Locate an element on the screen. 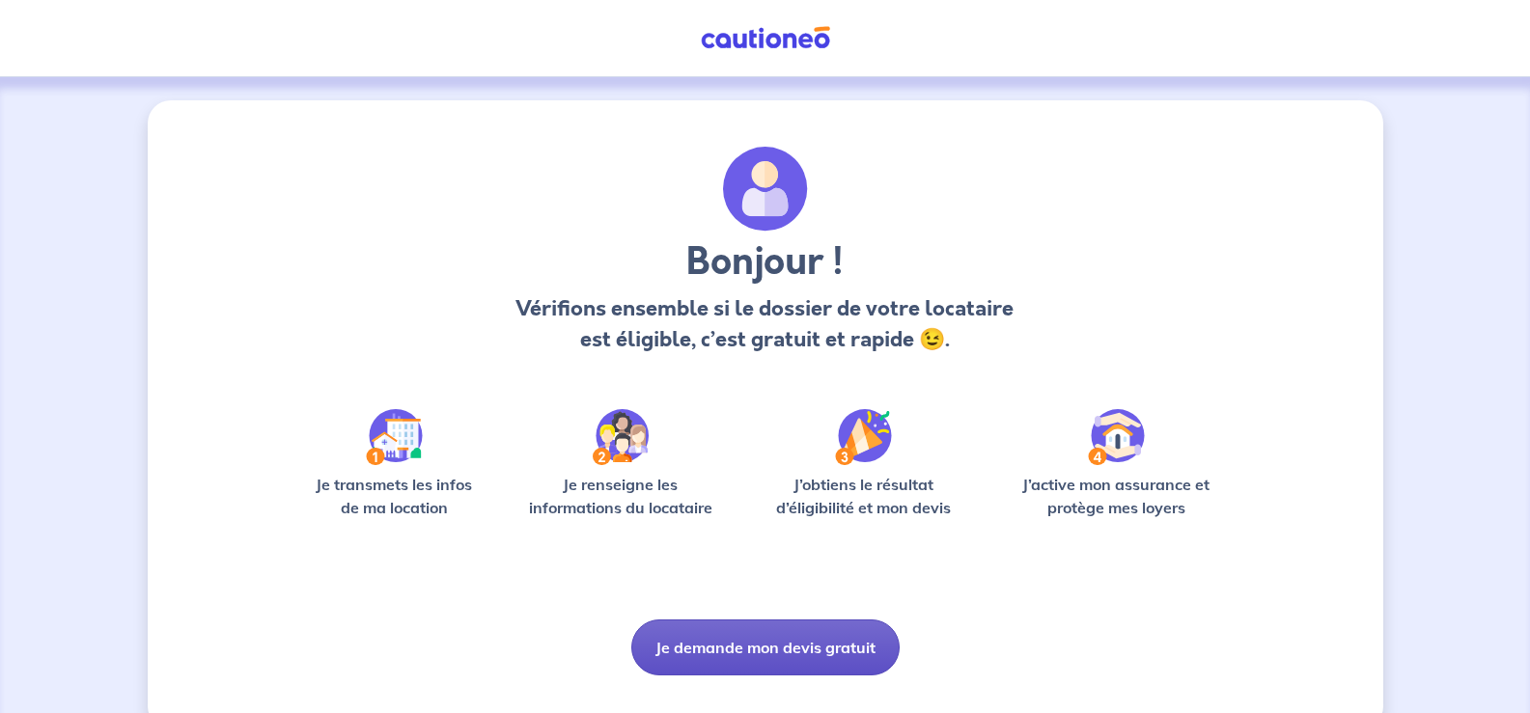 The width and height of the screenshot is (1530, 713). p: J’obtiens le résultat d’éligibilité et mon devis is located at coordinates (864, 496).